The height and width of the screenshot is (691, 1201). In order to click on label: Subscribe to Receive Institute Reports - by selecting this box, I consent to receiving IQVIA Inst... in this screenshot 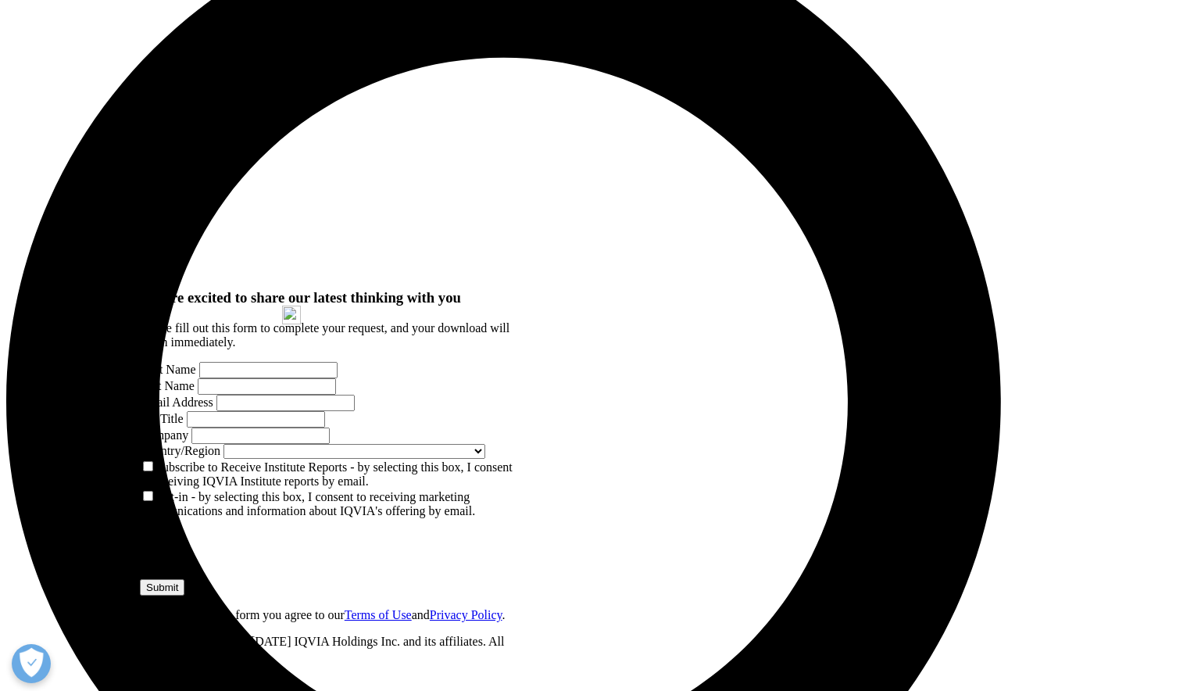, I will do `click(326, 474)`.